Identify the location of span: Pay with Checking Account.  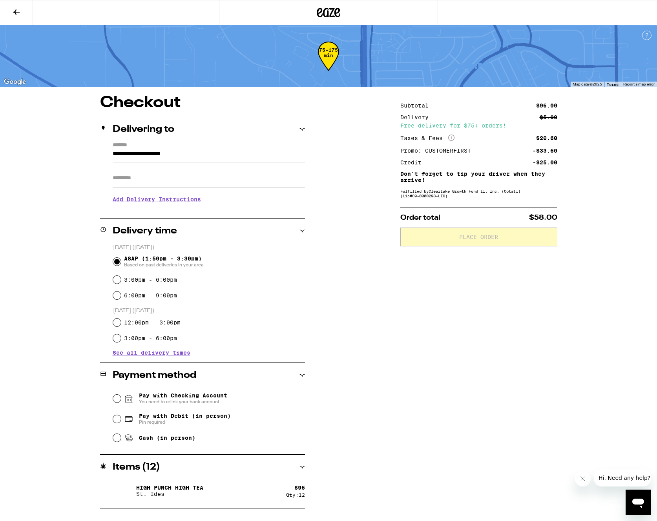
(183, 399).